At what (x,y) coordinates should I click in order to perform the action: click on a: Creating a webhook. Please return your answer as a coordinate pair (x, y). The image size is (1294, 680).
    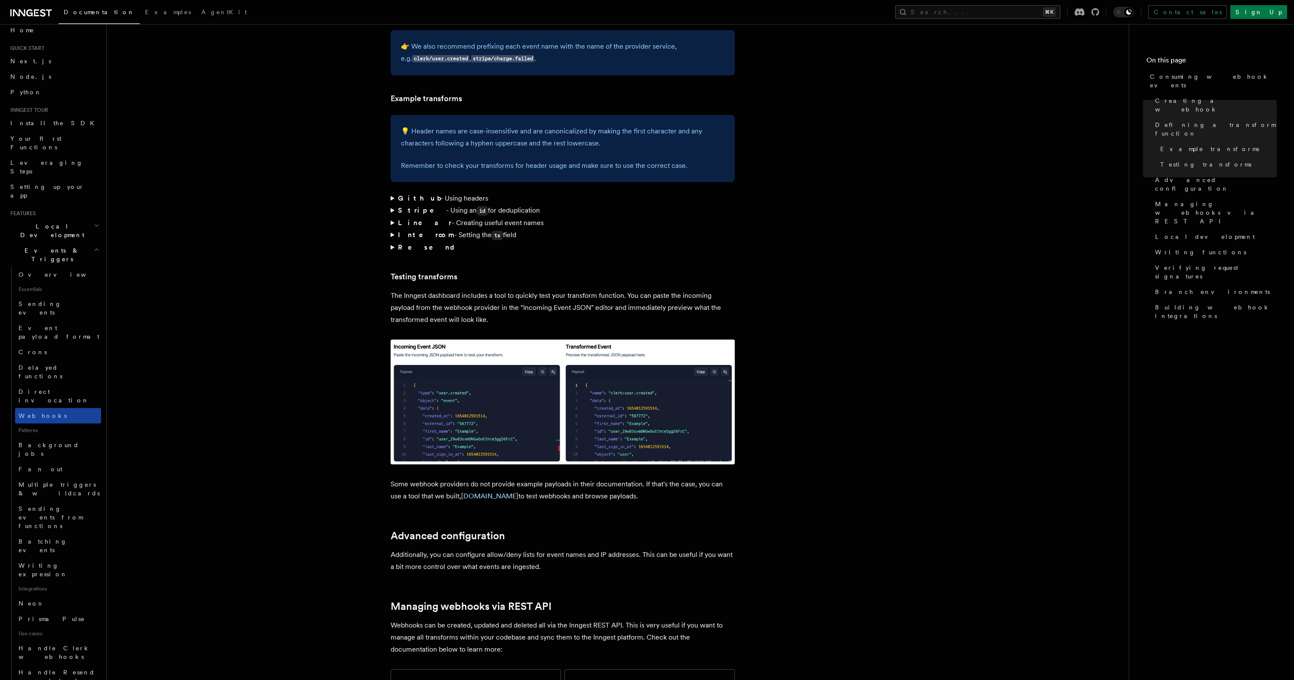
    Looking at the image, I should click on (1214, 105).